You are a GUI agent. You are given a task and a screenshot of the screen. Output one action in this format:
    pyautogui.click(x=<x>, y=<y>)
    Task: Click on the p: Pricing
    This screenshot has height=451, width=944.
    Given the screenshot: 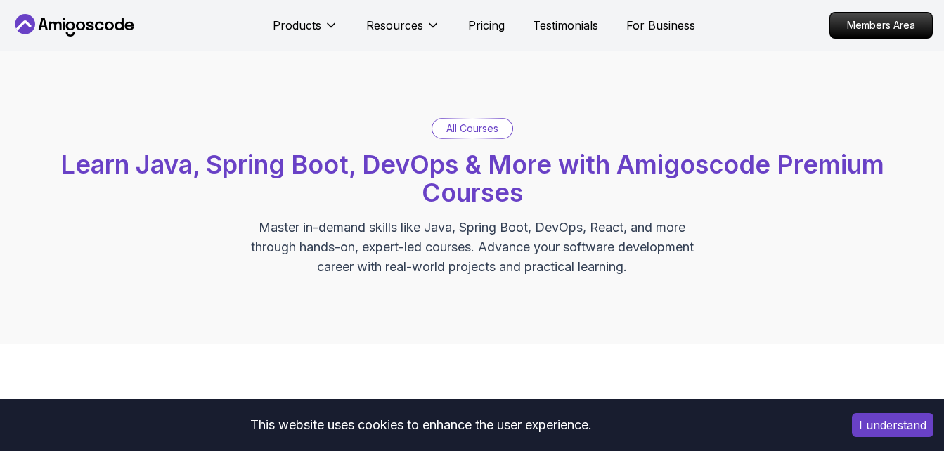 What is the action you would take?
    pyautogui.click(x=486, y=25)
    